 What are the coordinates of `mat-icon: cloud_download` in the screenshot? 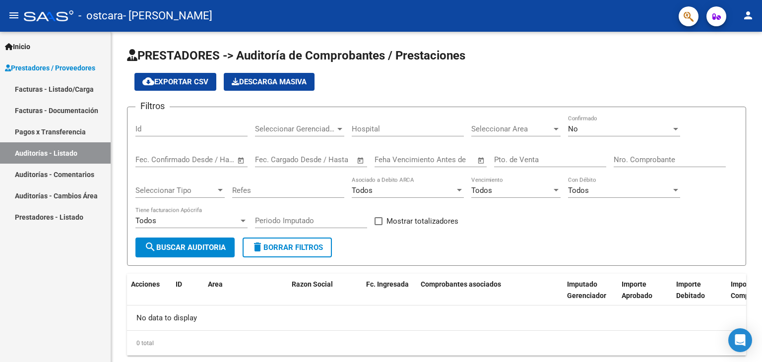 It's located at (148, 81).